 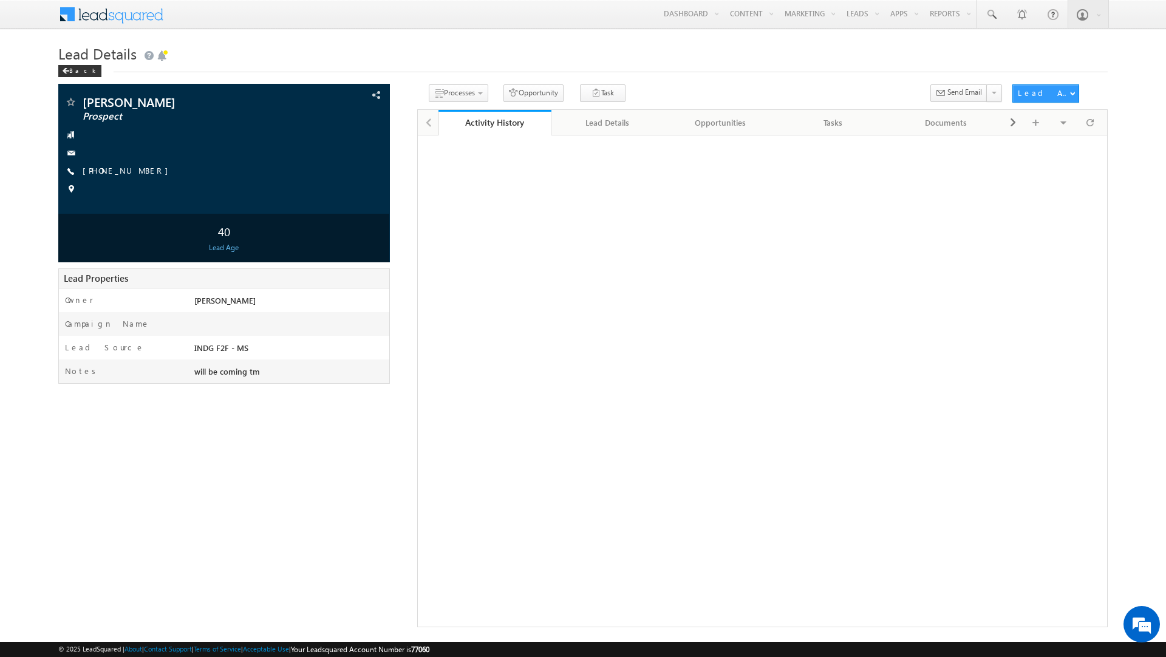 What do you see at coordinates (223, 248) in the screenshot?
I see `div: Lead Age` at bounding box center [223, 248].